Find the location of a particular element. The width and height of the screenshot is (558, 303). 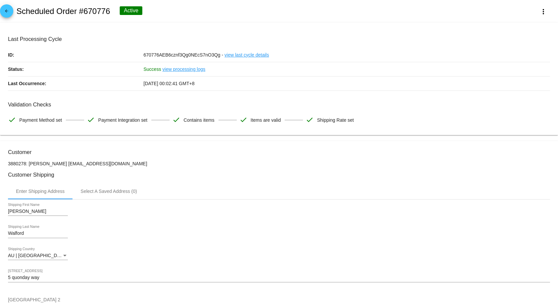

span: 670776AEB6cznf3Qg0NEcS7nO3Qg - is located at coordinates (184, 55).